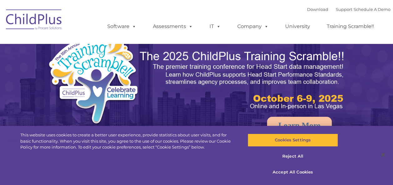 The image size is (393, 185). I want to click on a: Training Scramble!!, so click(350, 27).